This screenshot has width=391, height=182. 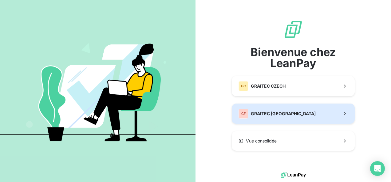 What do you see at coordinates (377, 169) in the screenshot?
I see `div: Open Intercom Messenger` at bounding box center [377, 169].